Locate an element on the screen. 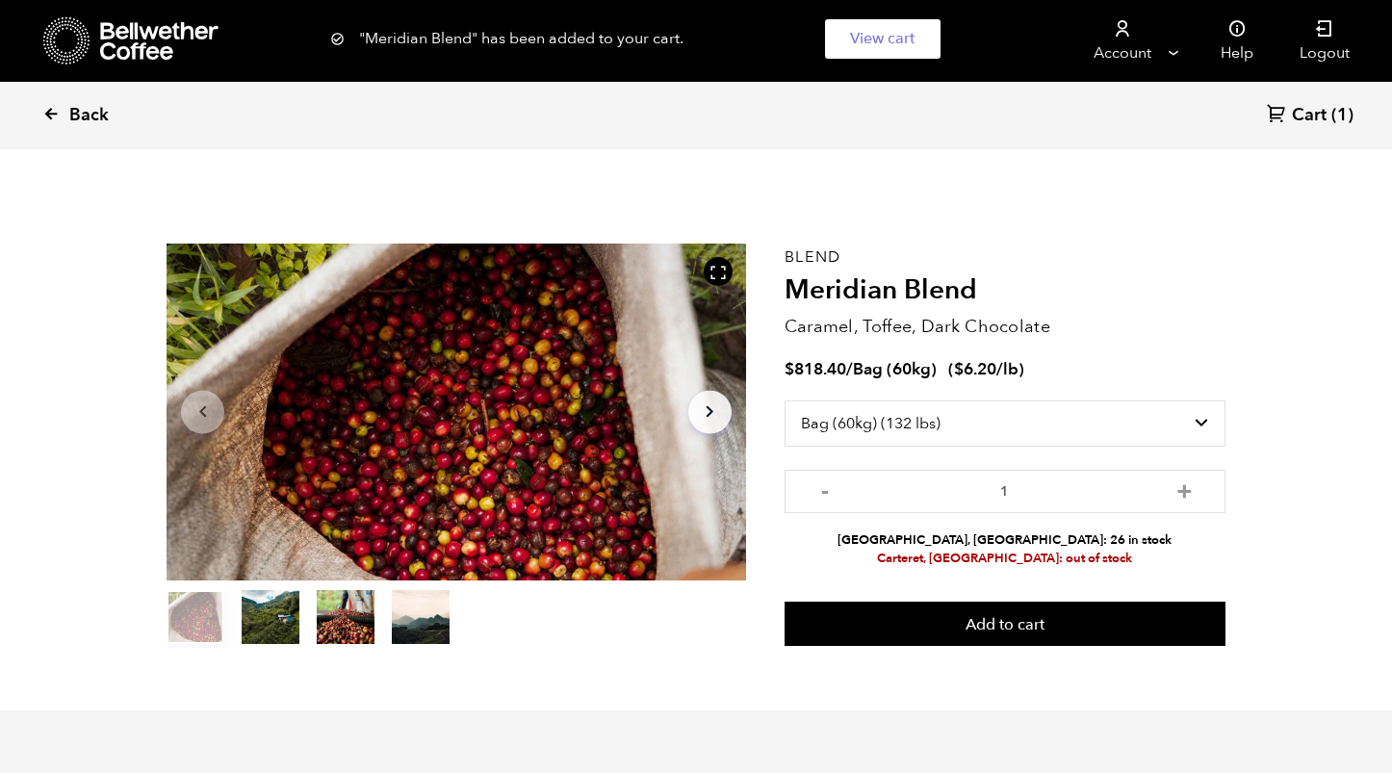 This screenshot has width=1392, height=773. div: "Meridian Blend" has been added to your cart. is located at coordinates (696, 39).